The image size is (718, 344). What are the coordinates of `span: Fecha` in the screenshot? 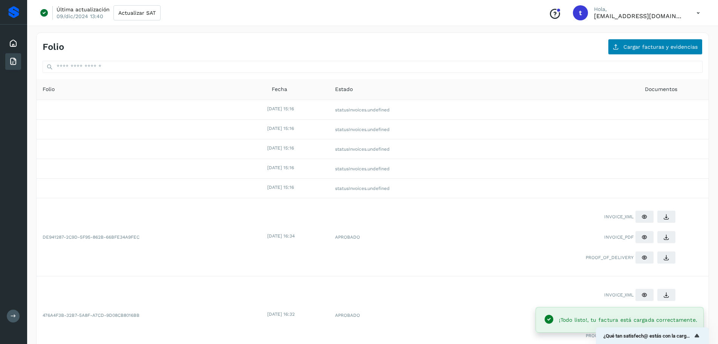 It's located at (279, 89).